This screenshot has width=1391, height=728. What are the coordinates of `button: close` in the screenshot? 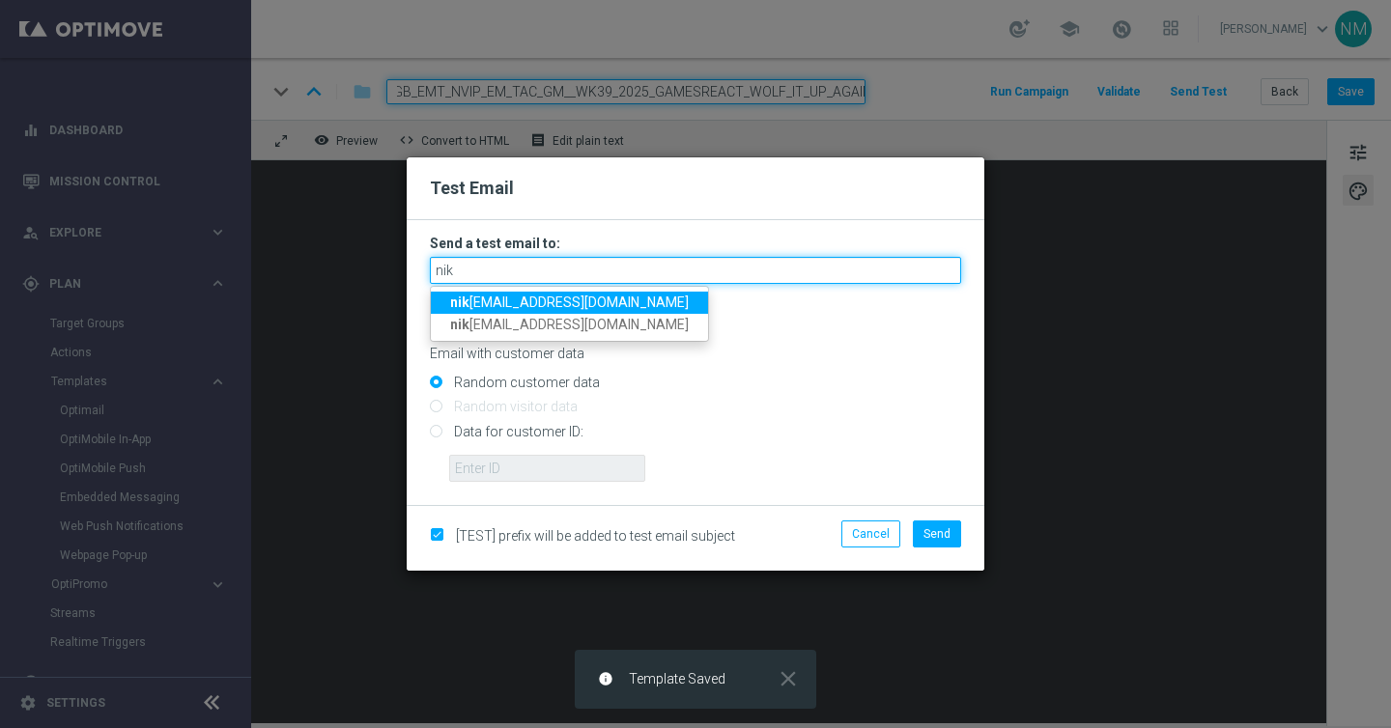 It's located at (787, 679).